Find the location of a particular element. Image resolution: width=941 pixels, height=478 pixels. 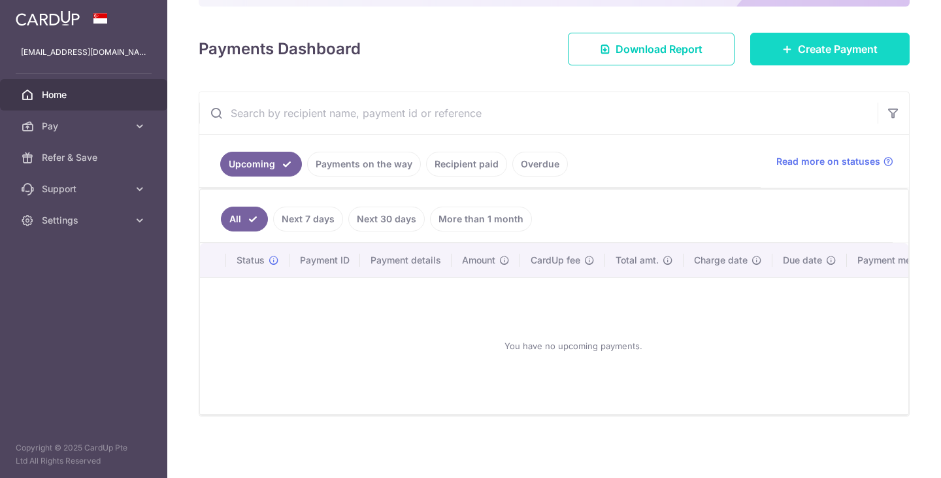

span: Help is located at coordinates (42, 15).